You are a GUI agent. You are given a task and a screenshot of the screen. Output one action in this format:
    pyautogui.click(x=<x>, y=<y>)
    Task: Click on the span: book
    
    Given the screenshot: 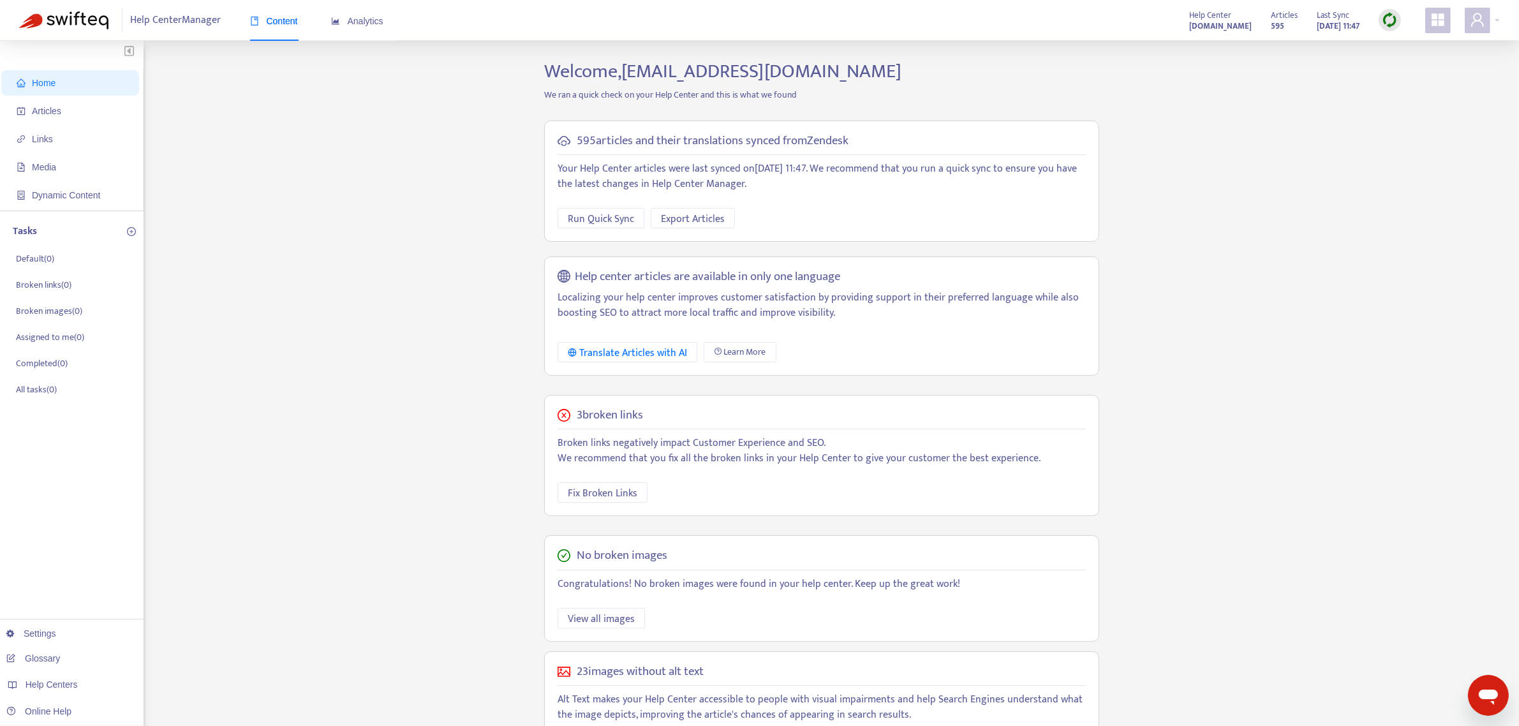 What is the action you would take?
    pyautogui.click(x=255, y=21)
    